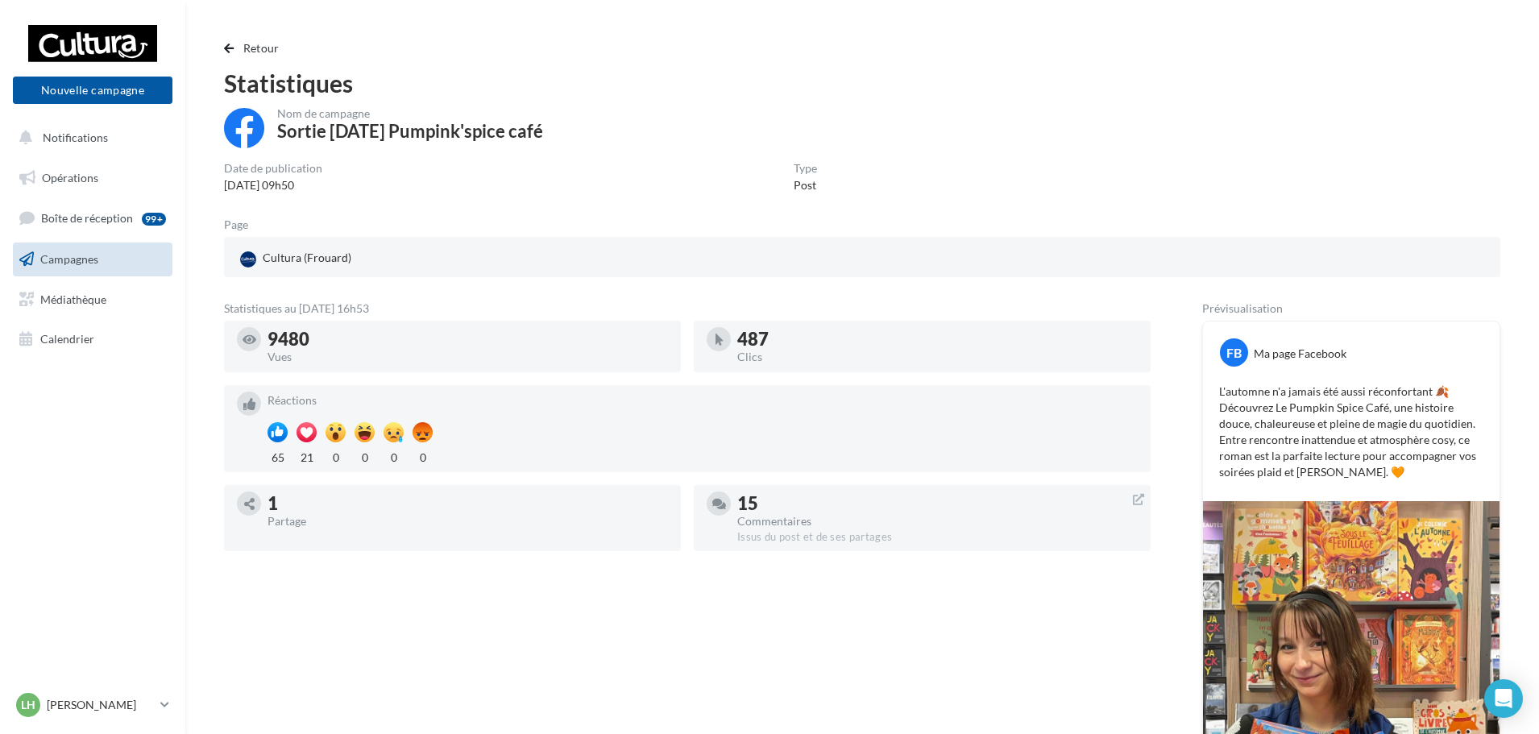 This screenshot has height=734, width=1539. What do you see at coordinates (937, 504) in the screenshot?
I see `div: 15` at bounding box center [937, 504].